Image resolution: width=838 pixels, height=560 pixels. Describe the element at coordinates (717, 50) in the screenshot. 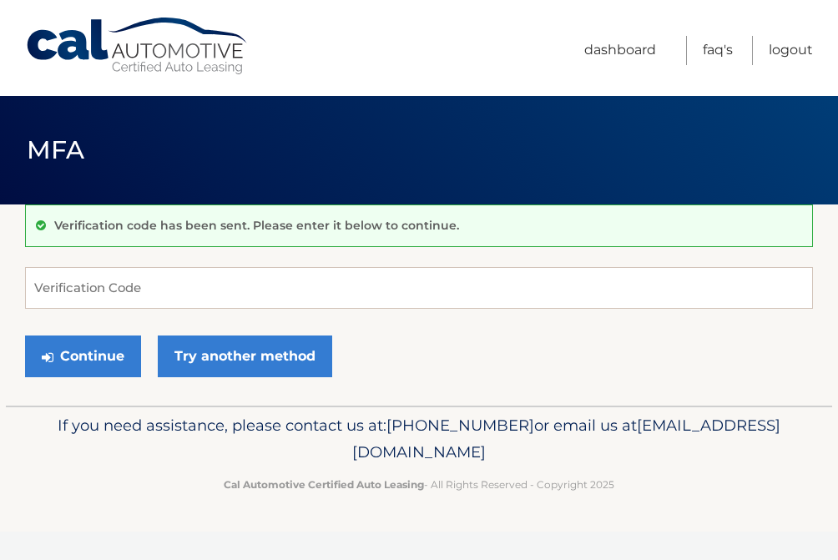

I see `a: FAQ's` at that location.